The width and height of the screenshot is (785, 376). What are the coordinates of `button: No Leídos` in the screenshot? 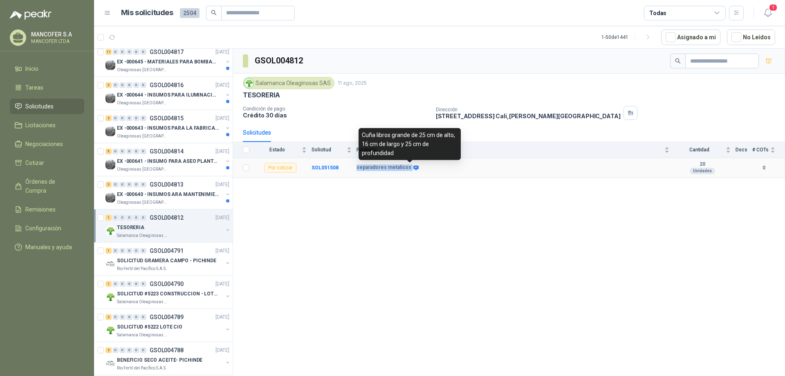 It's located at (751, 37).